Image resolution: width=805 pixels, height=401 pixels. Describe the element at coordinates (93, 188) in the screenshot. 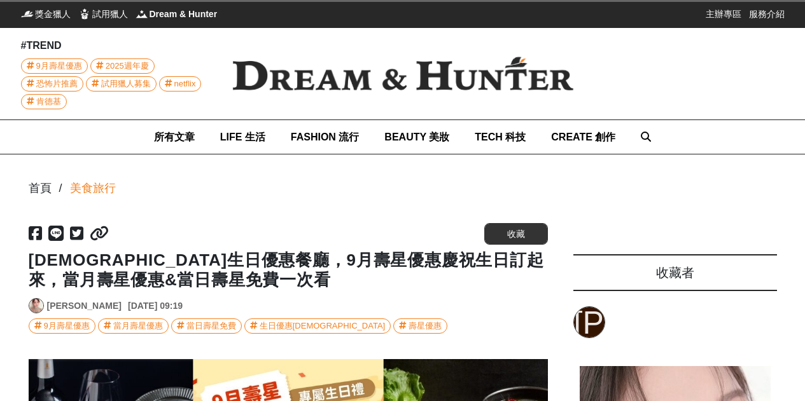

I see `a: 美食旅行` at that location.